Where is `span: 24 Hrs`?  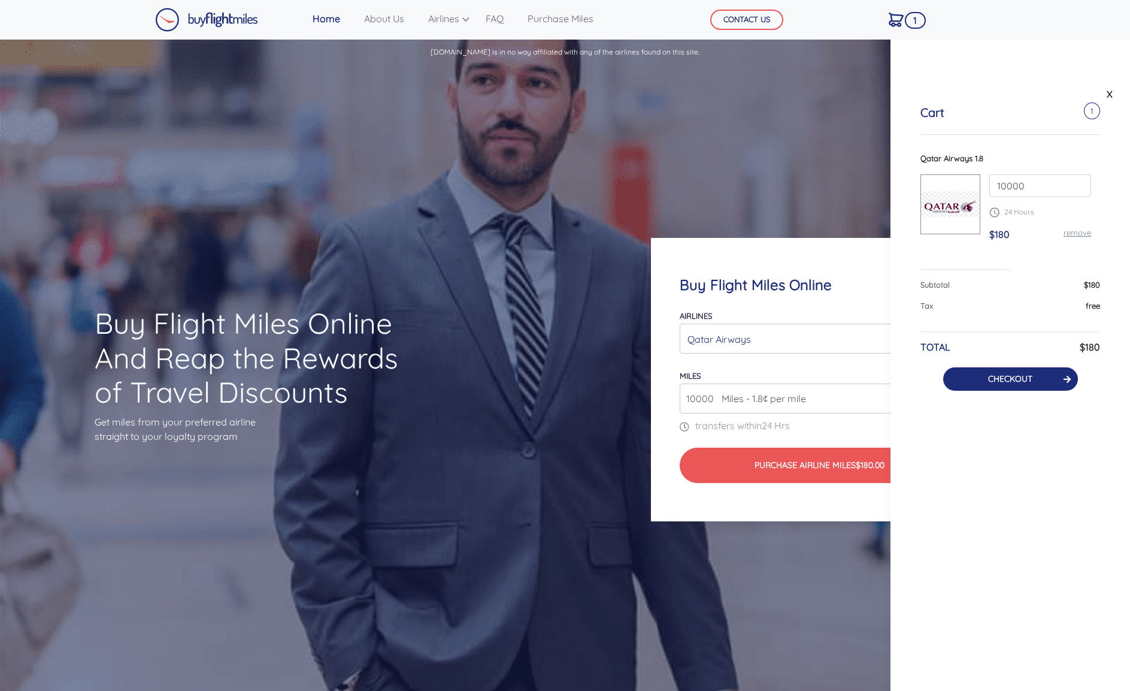
span: 24 Hrs is located at coordinates (776, 425).